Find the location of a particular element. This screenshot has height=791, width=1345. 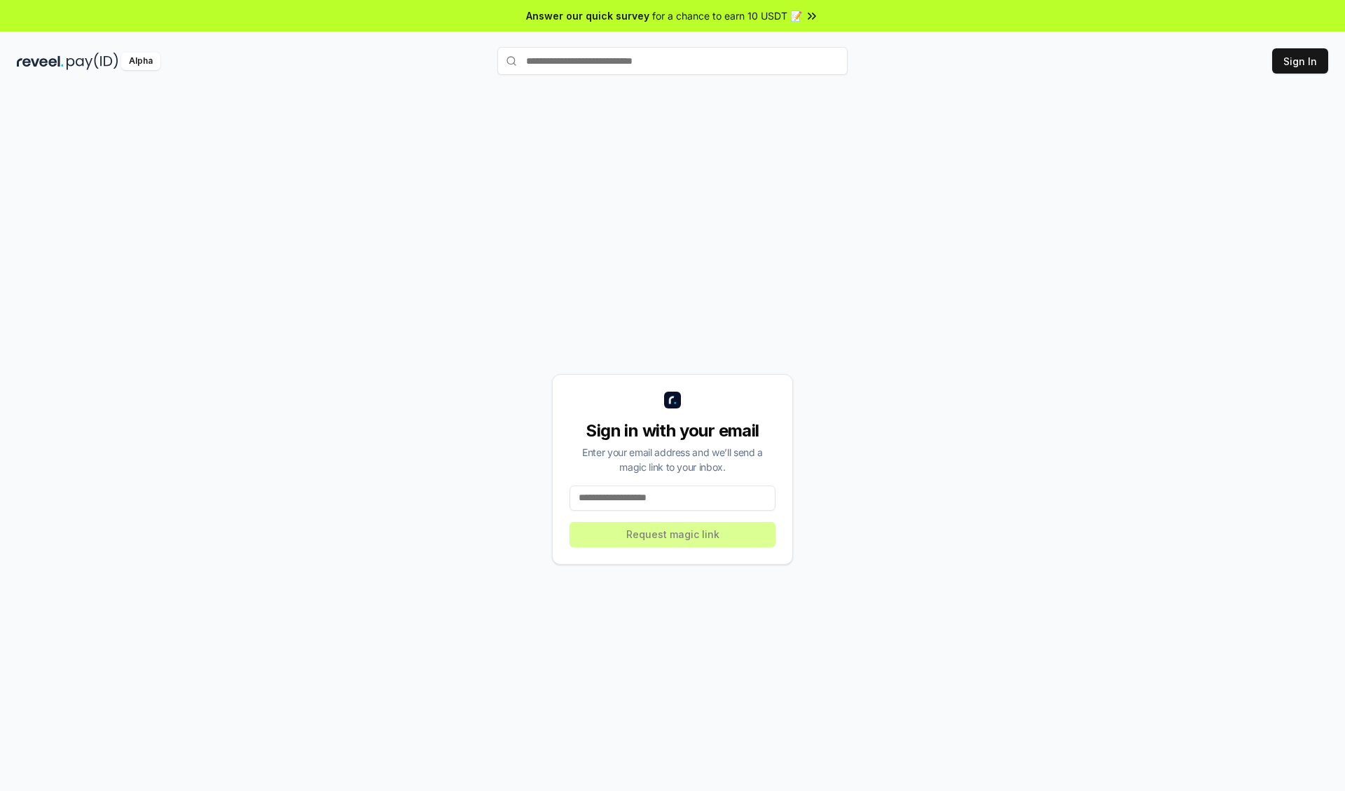

img: logo_small is located at coordinates (672, 400).